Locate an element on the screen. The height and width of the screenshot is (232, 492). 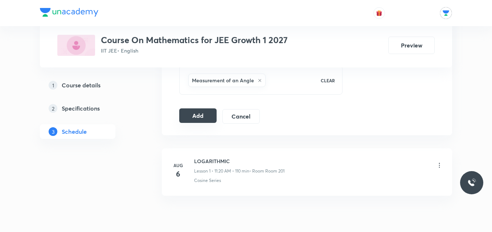
h6: Aug is located at coordinates (178, 165).